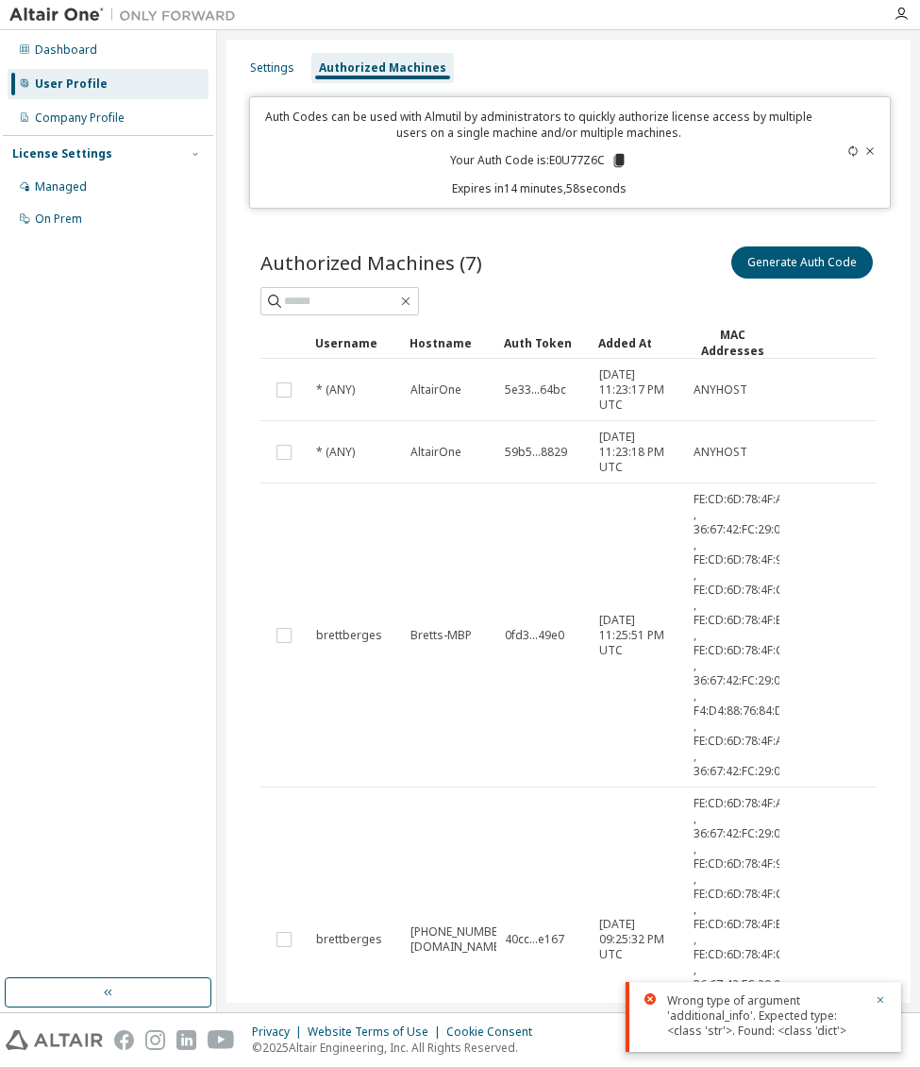 This screenshot has height=1067, width=920. What do you see at coordinates (382, 68) in the screenshot?
I see `div: Authorized Machines` at bounding box center [382, 68].